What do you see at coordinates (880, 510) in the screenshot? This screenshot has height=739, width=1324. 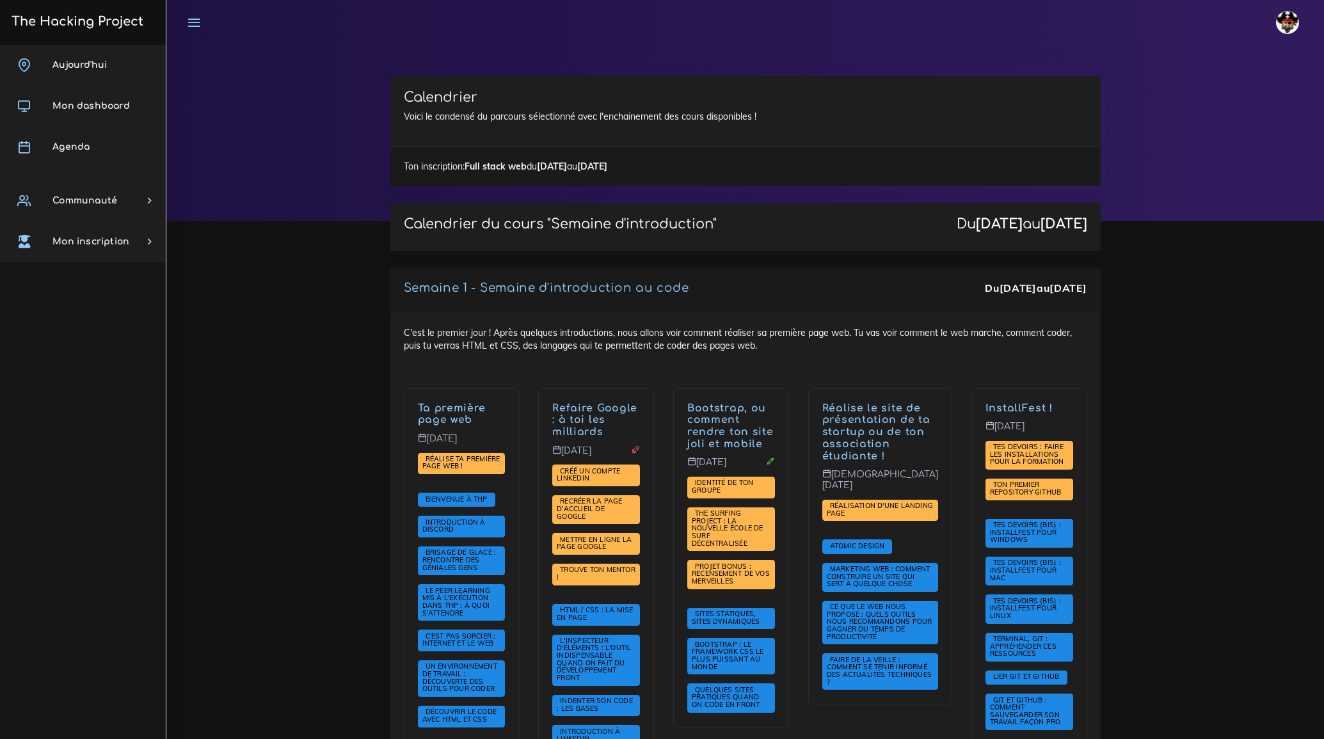 I see `a: Réalisation d'une landing page` at bounding box center [880, 510].